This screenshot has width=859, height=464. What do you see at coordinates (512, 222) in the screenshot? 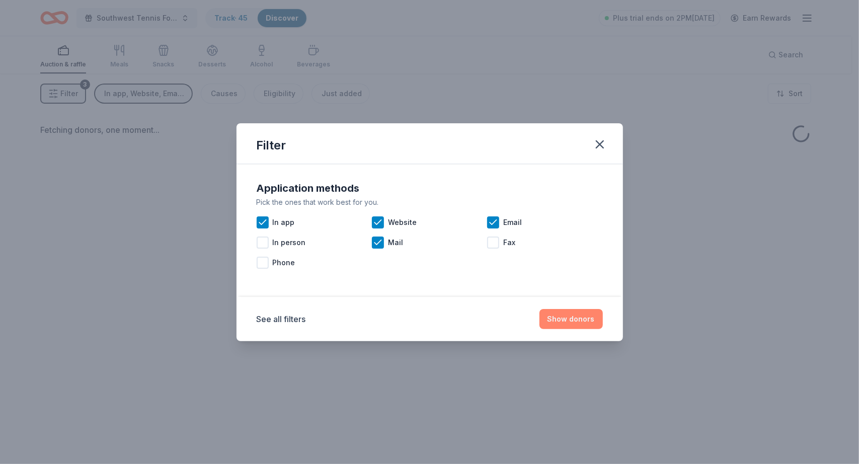
I see `span: Email` at bounding box center [512, 222].